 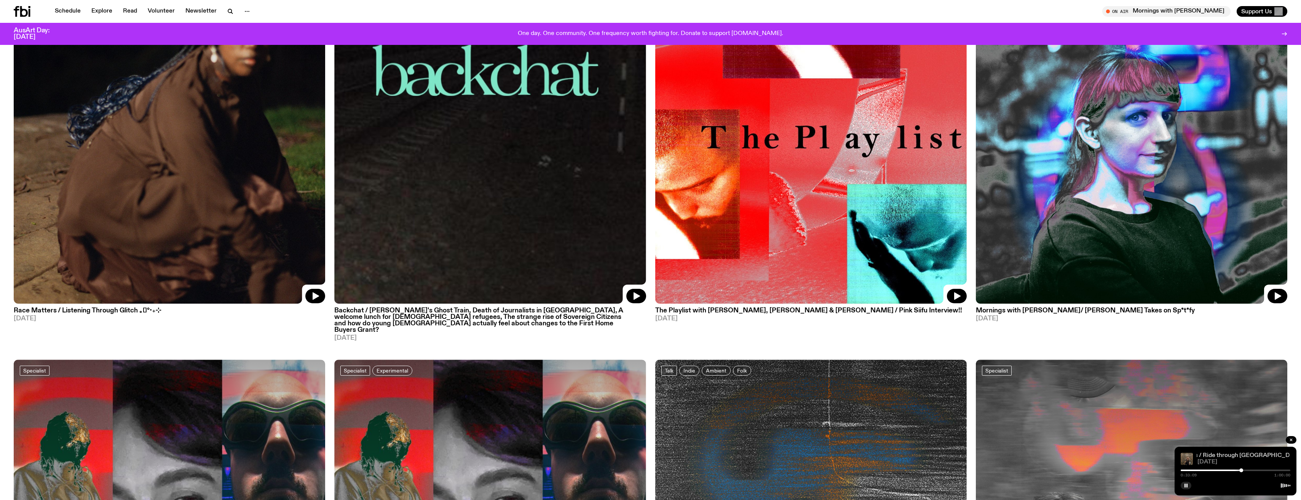 What do you see at coordinates (1256, 11) in the screenshot?
I see `span: Support Us` at bounding box center [1256, 11].